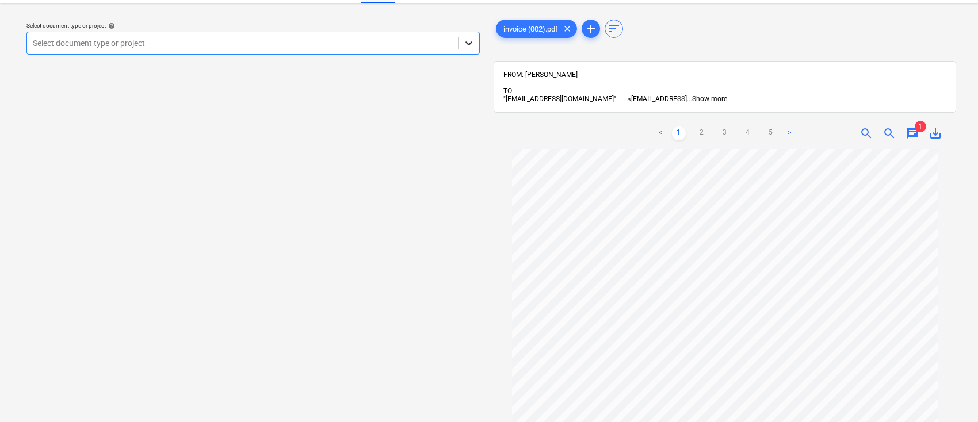 This screenshot has width=978, height=422. I want to click on div: invoice (002).pdf, so click(536, 29).